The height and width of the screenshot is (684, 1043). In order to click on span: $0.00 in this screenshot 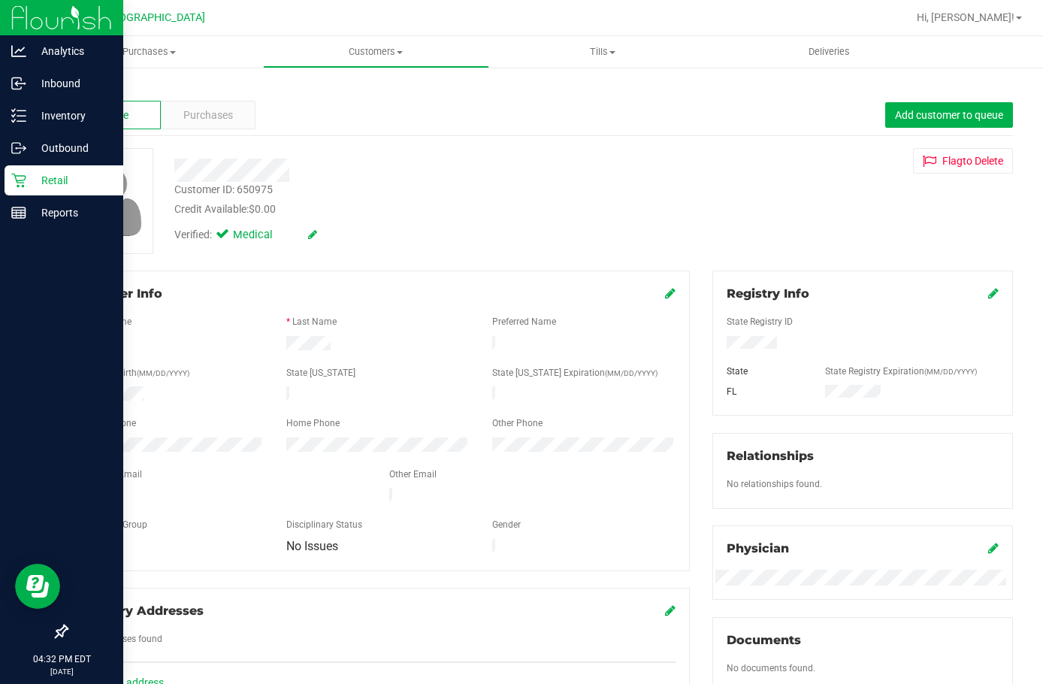, I will do `click(262, 209)`.